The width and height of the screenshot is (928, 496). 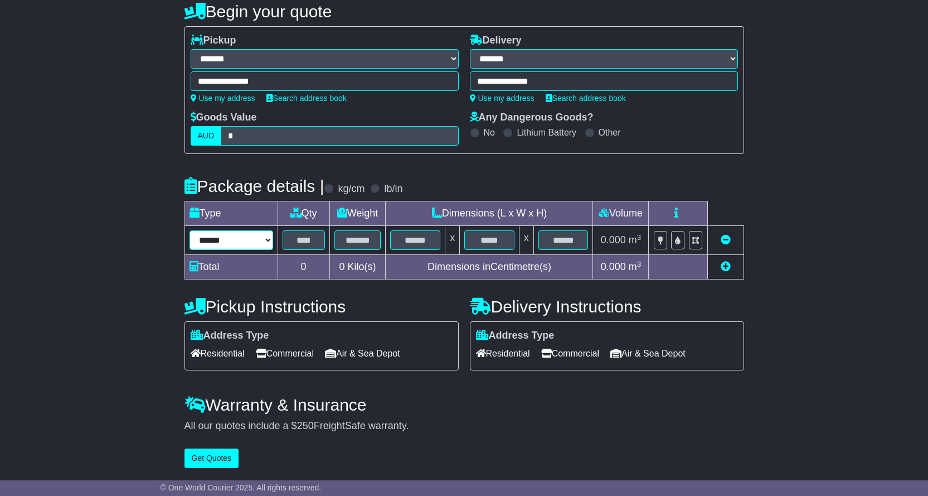 What do you see at coordinates (241, 487) in the screenshot?
I see `span: © One World Courier 2025. All rights reserved.` at bounding box center [241, 487].